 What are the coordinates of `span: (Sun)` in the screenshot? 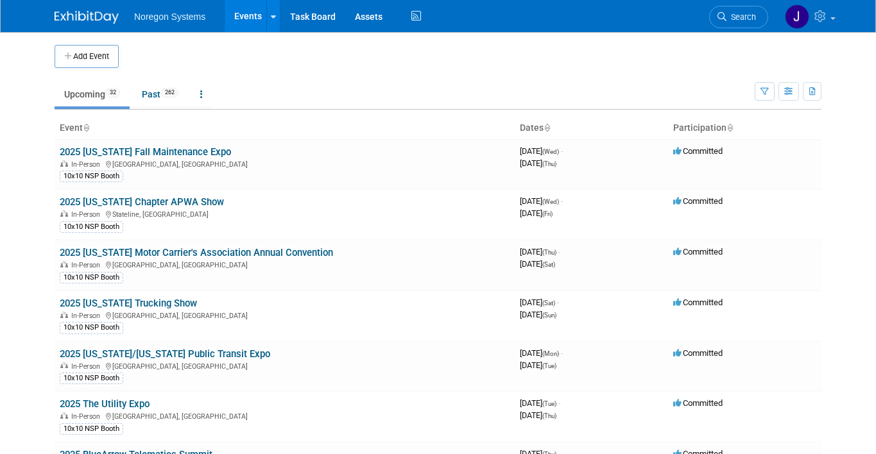 It's located at (549, 315).